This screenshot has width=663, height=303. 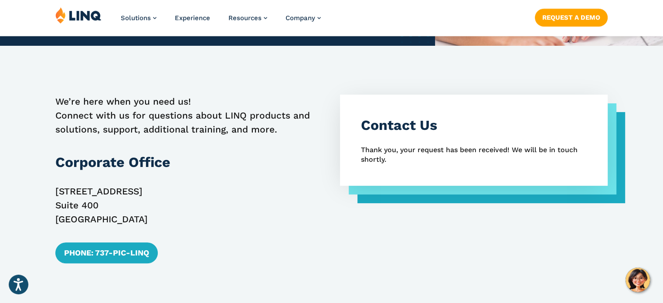 What do you see at coordinates (136, 18) in the screenshot?
I see `span: Solutions` at bounding box center [136, 18].